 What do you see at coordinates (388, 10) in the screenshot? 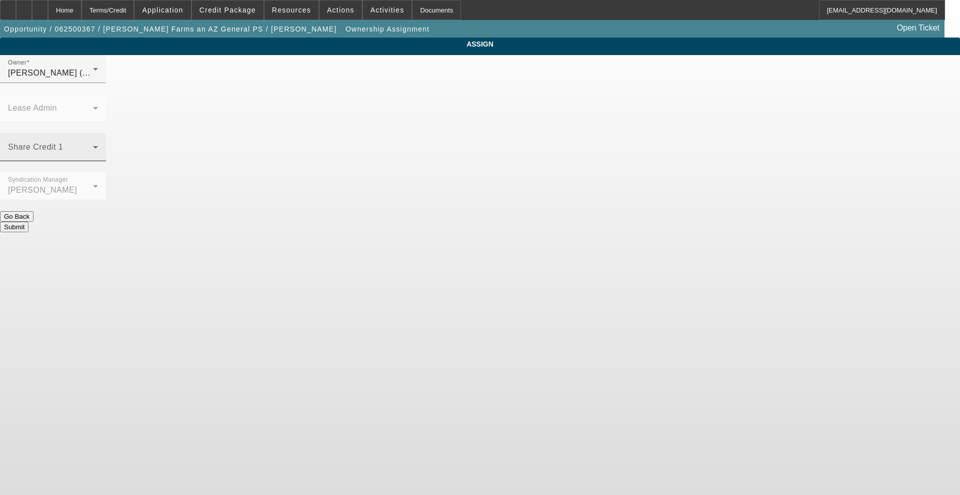
I see `button: Activities` at bounding box center [388, 10].